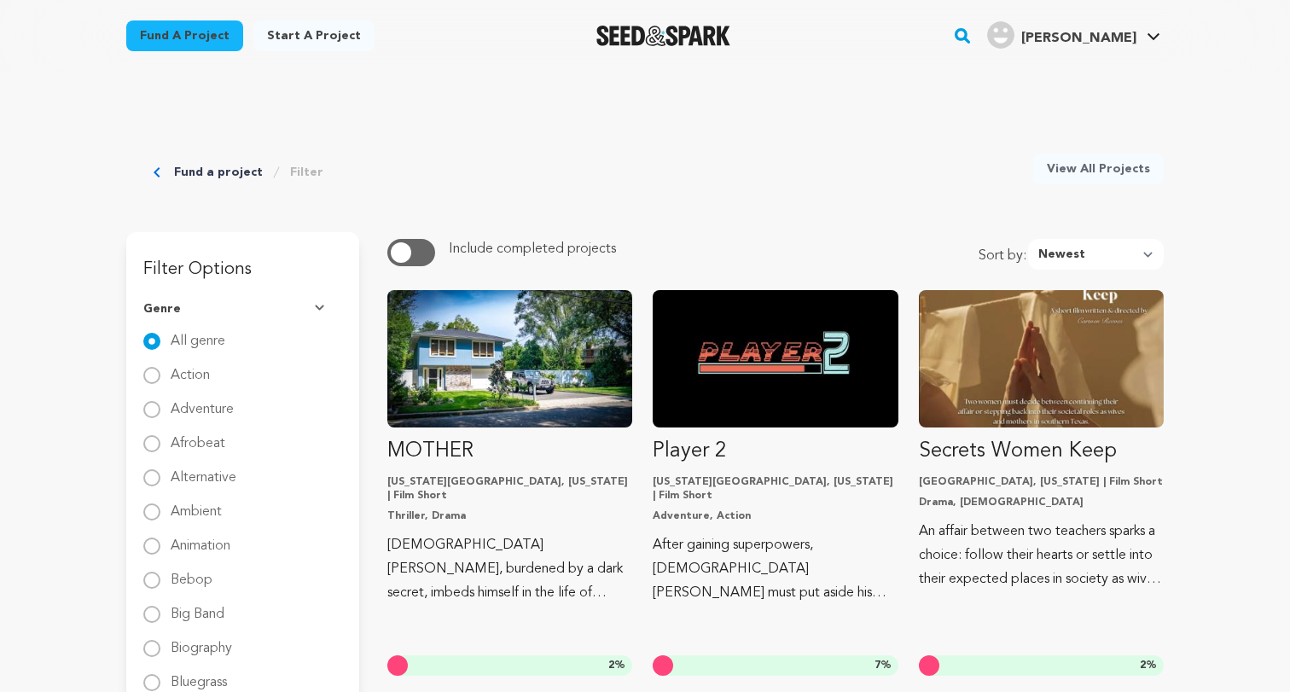  Describe the element at coordinates (201, 641) in the screenshot. I see `label: Biography` at that location.